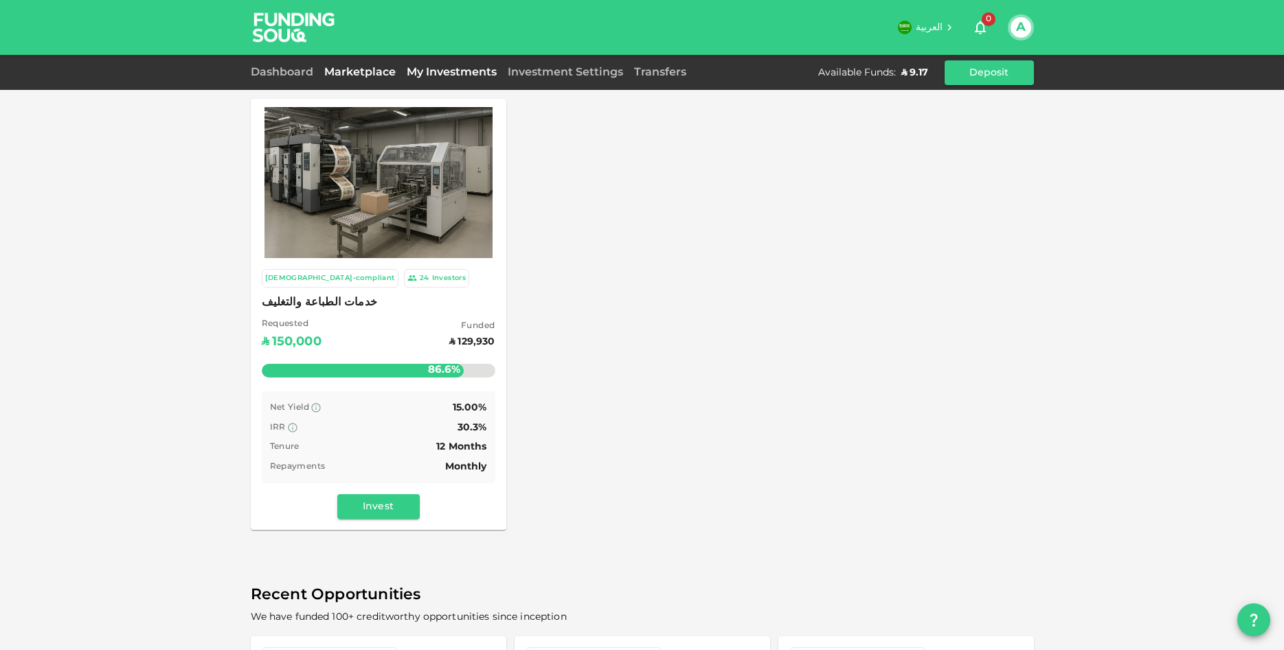  I want to click on span: Tenure, so click(284, 447).